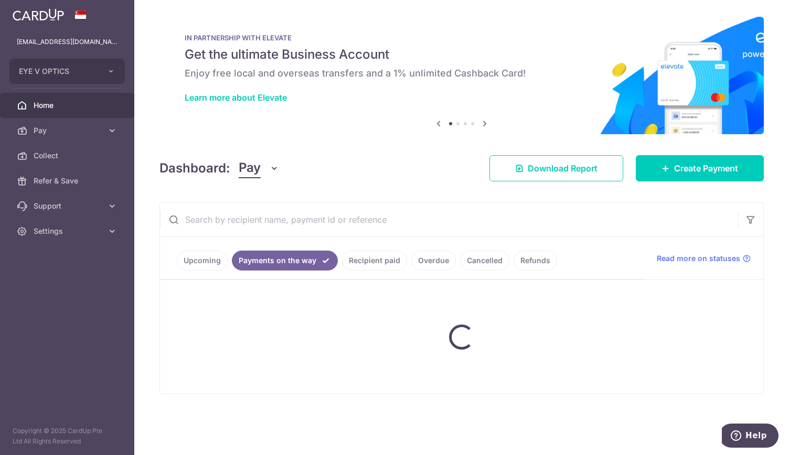 This screenshot has width=789, height=455. What do you see at coordinates (462, 55) in the screenshot?
I see `h5: Get the ultimate Business Account` at bounding box center [462, 55].